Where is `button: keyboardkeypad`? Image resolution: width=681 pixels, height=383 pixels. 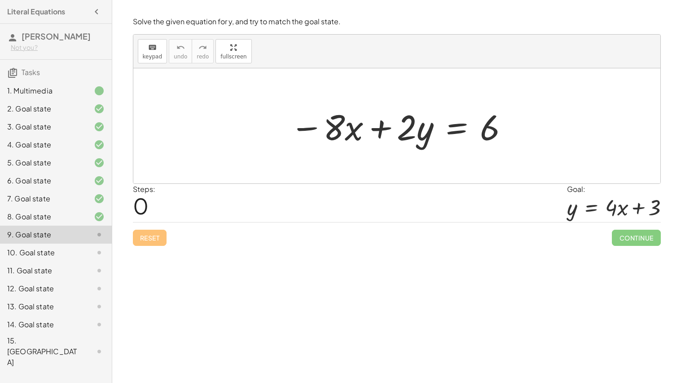 button: keyboardkeypad is located at coordinates (153, 51).